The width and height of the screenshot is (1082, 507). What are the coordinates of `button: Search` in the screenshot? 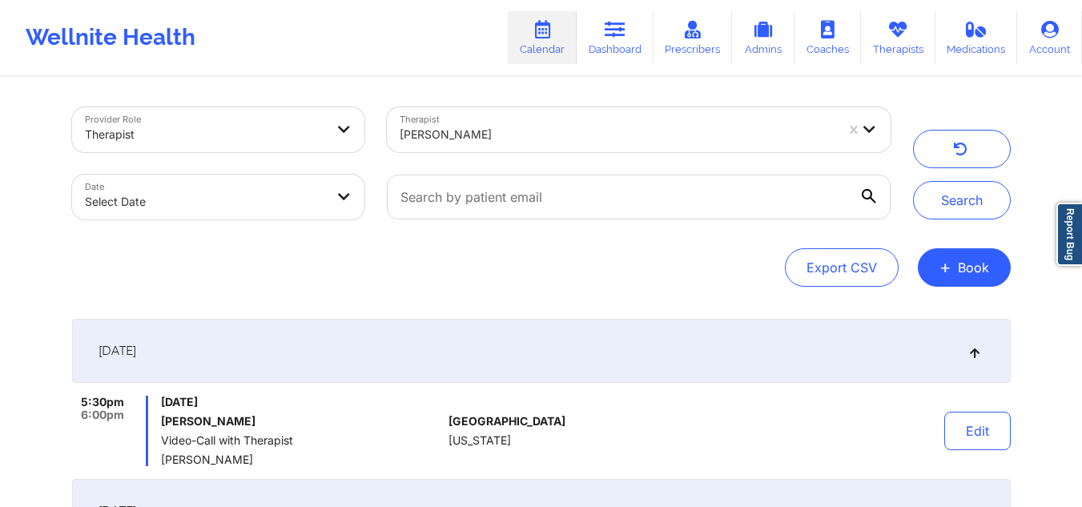 It's located at (962, 200).